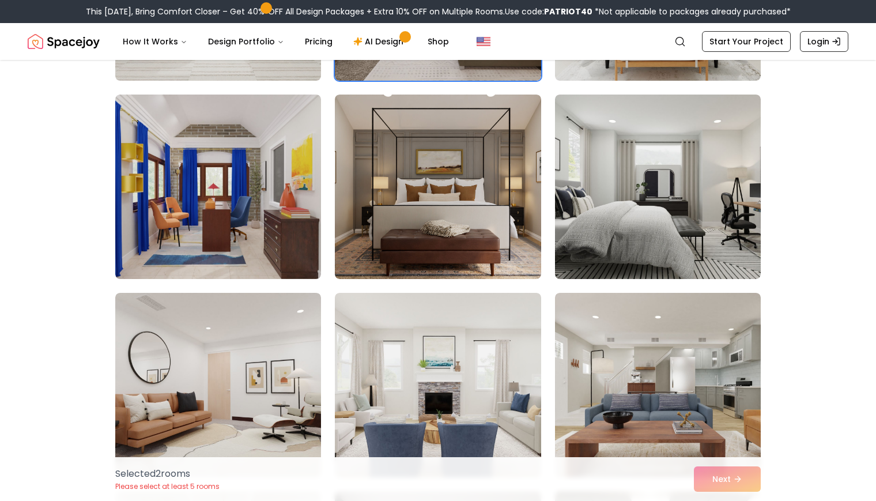  I want to click on a: Start Your Project, so click(746, 41).